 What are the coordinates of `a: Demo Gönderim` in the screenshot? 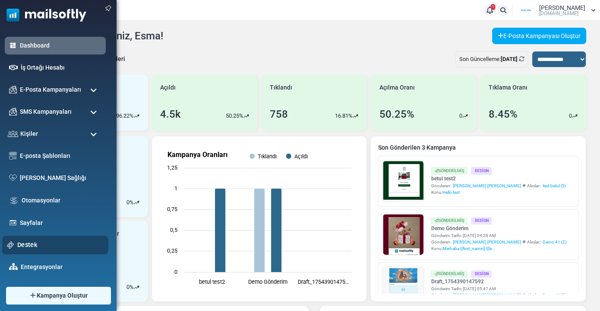 It's located at (498, 228).